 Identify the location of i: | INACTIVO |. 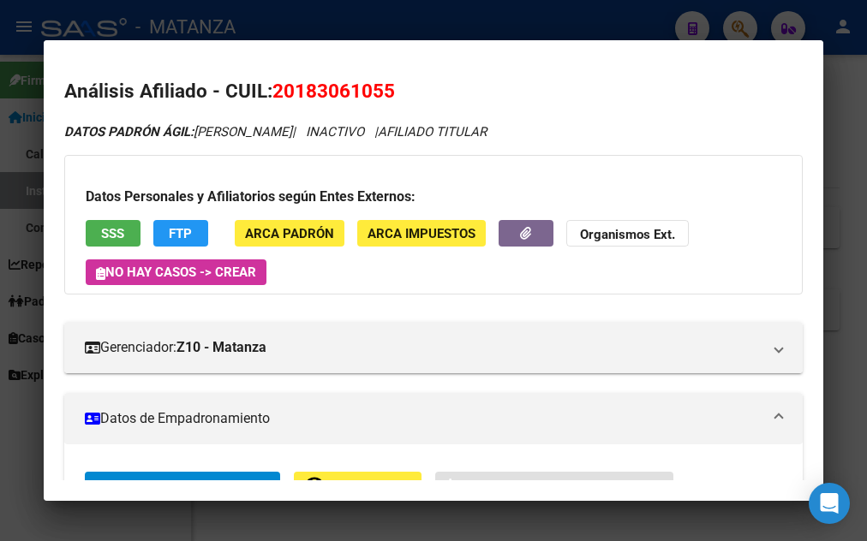
(275, 132).